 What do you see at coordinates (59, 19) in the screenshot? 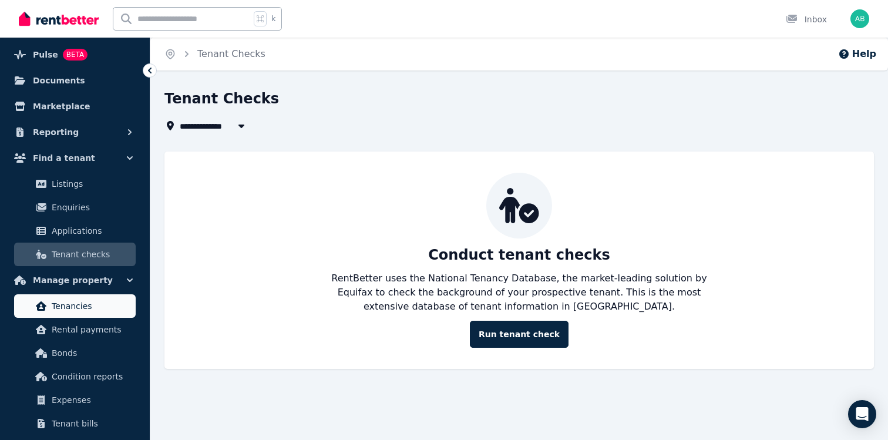
I see `img: RentBetter` at bounding box center [59, 19].